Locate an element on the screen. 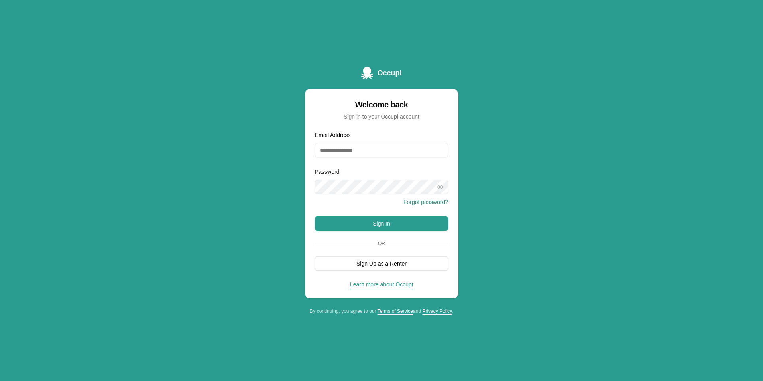  a: Occupi is located at coordinates (381, 73).